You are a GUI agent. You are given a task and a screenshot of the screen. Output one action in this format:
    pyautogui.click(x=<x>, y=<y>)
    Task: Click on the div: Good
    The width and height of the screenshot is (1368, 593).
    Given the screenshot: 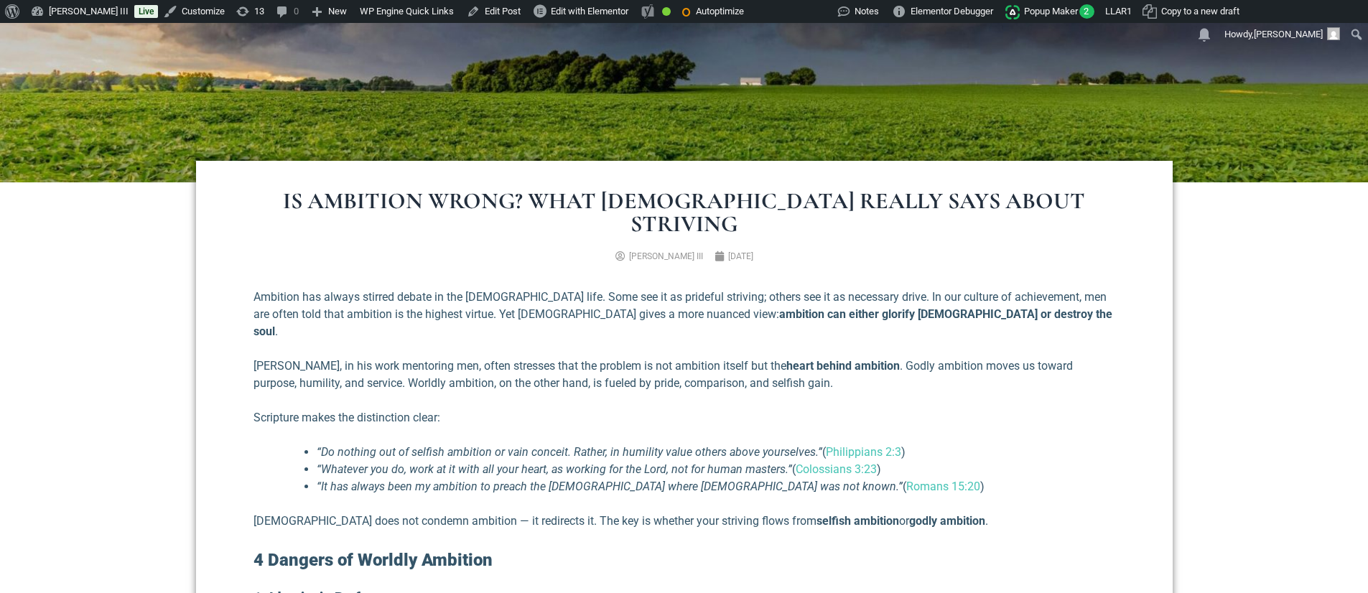 What is the action you would take?
    pyautogui.click(x=666, y=11)
    